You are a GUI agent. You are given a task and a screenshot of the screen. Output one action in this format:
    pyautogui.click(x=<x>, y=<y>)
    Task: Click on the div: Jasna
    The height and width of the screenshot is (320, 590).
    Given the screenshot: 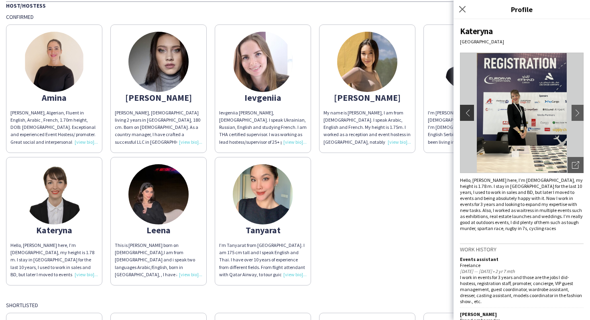 What is the action you would take?
    pyautogui.click(x=472, y=98)
    